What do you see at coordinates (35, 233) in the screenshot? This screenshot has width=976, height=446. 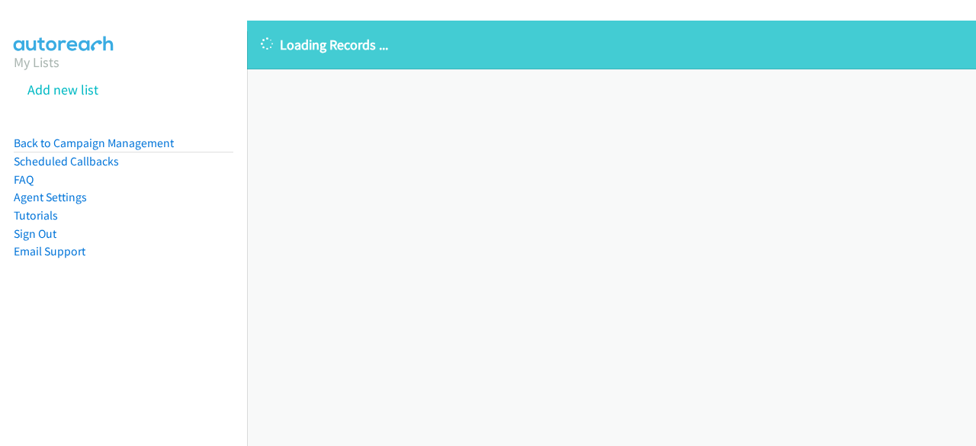 I see `a: Sign Out` at bounding box center [35, 233].